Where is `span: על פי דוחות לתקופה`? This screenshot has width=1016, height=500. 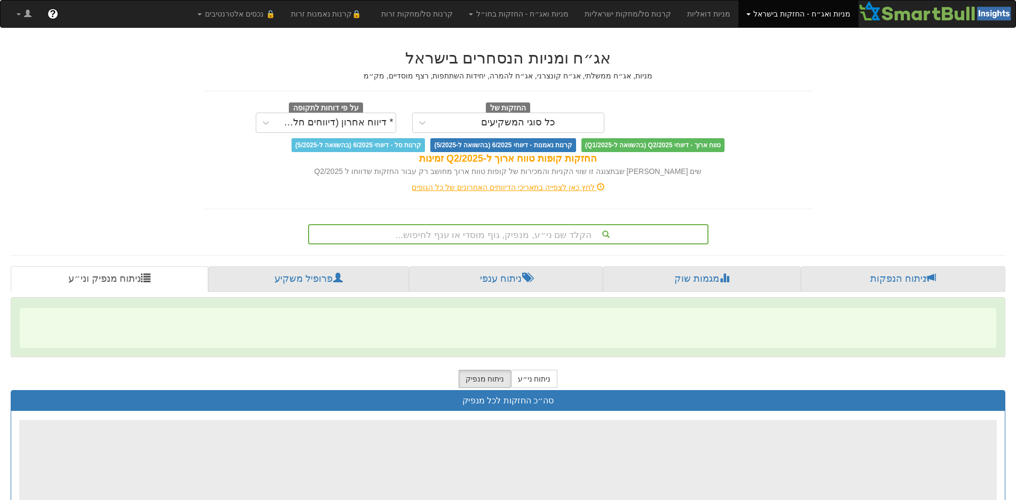 span: על פי דוחות לתקופה is located at coordinates (326, 108).